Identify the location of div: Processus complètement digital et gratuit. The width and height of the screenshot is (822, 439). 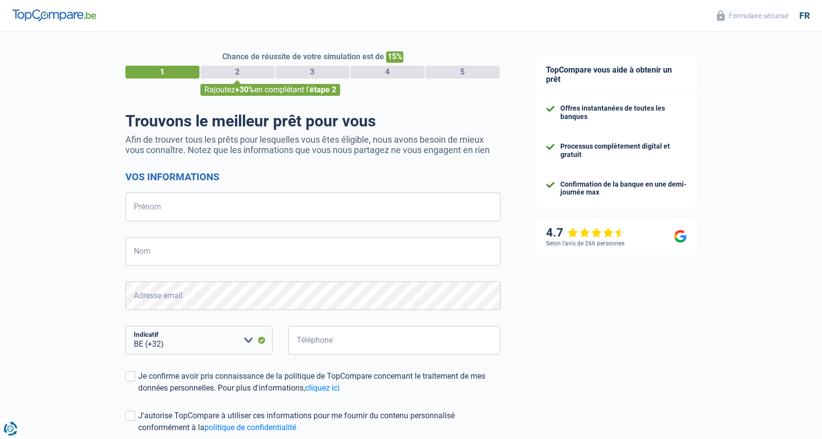
(624, 151).